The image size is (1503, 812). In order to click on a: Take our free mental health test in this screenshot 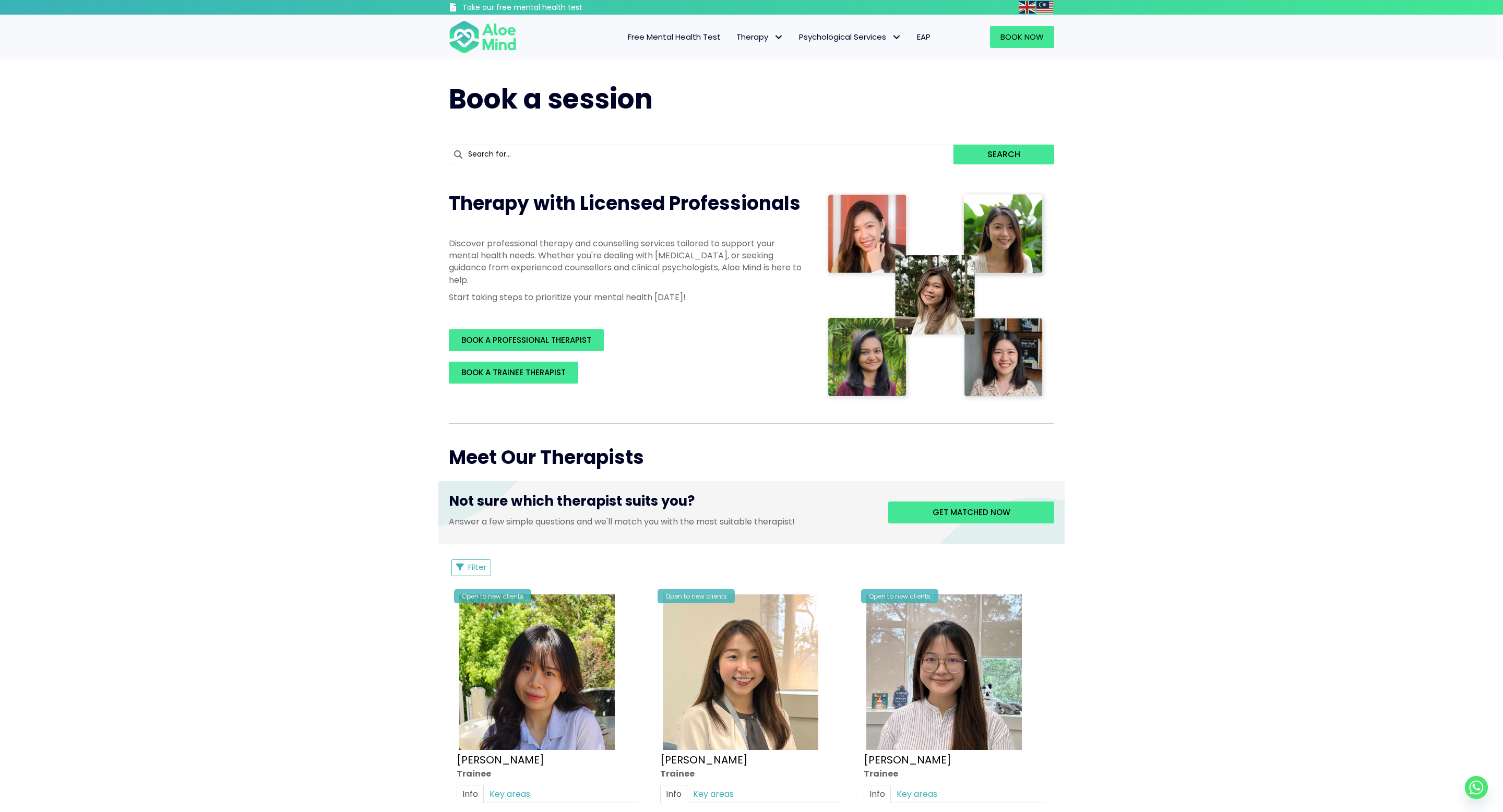, I will do `click(543, 9)`.